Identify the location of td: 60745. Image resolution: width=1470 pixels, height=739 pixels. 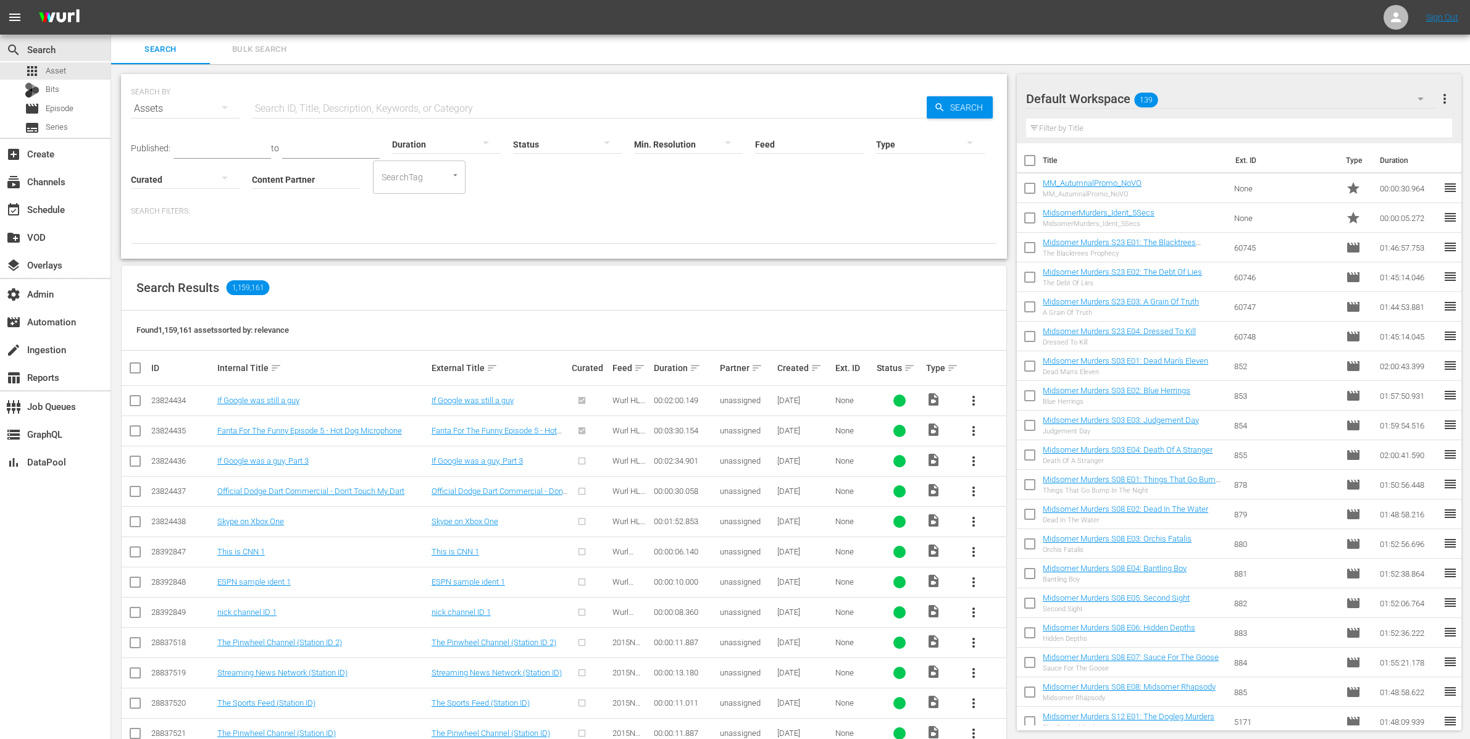
(1285, 248).